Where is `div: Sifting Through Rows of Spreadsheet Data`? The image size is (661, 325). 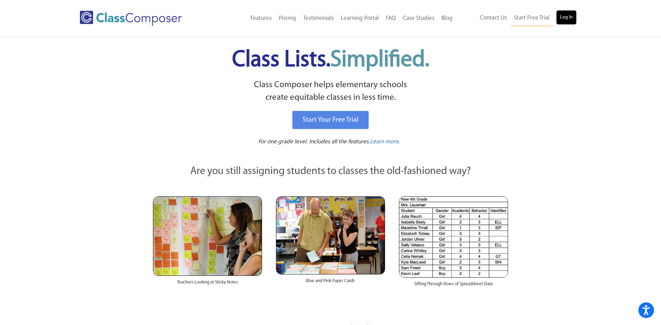 div: Sifting Through Rows of Spreadsheet Data is located at coordinates (453, 286).